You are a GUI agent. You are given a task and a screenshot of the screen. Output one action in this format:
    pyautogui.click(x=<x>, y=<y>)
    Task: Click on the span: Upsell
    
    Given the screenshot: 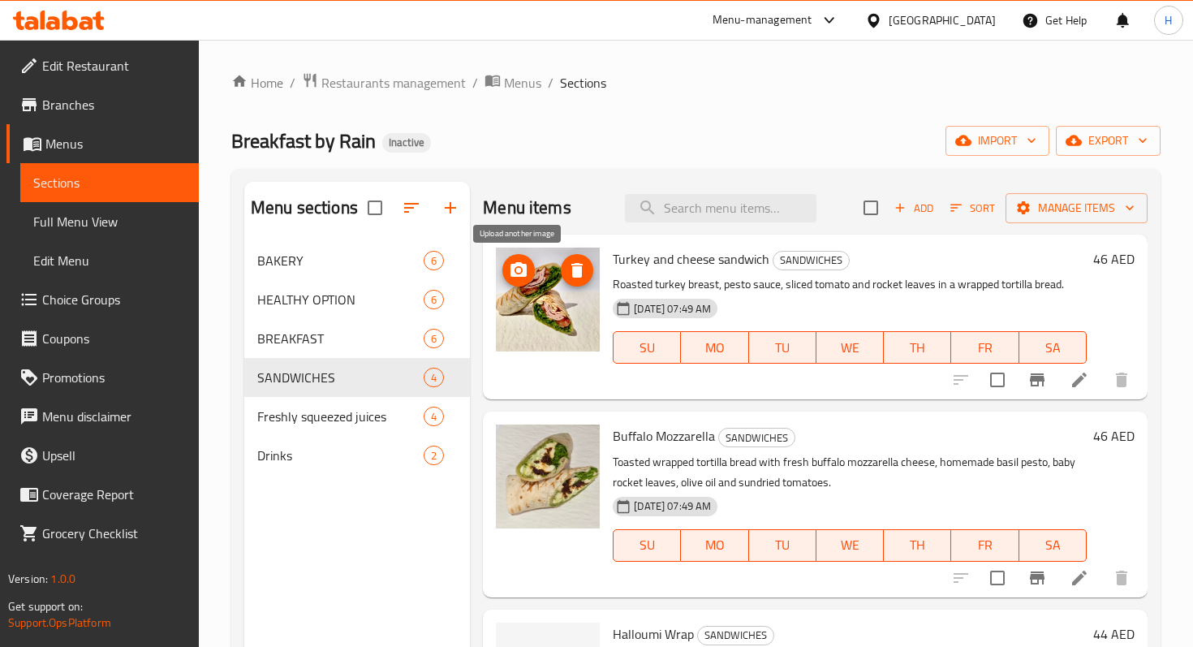 What is the action you would take?
    pyautogui.click(x=114, y=455)
    